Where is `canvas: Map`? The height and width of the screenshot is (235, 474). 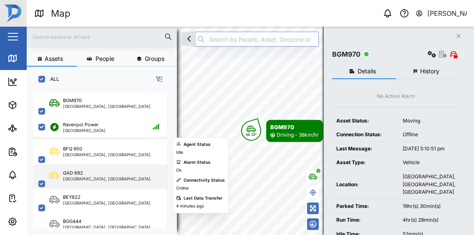
canvas: Map is located at coordinates (250, 131).